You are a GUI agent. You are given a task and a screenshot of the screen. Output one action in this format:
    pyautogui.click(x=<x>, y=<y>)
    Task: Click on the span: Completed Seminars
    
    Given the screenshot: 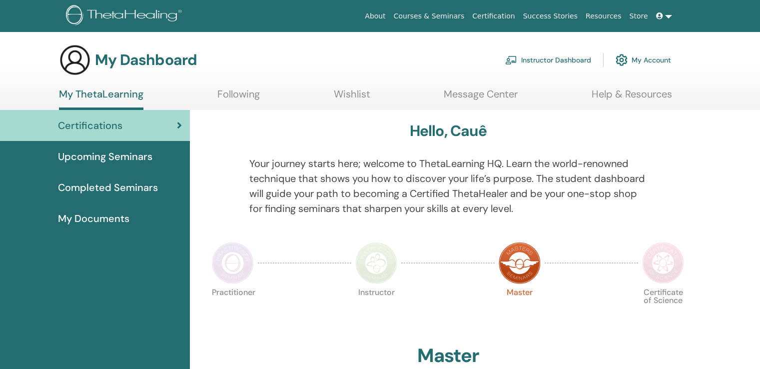 What is the action you would take?
    pyautogui.click(x=108, y=187)
    